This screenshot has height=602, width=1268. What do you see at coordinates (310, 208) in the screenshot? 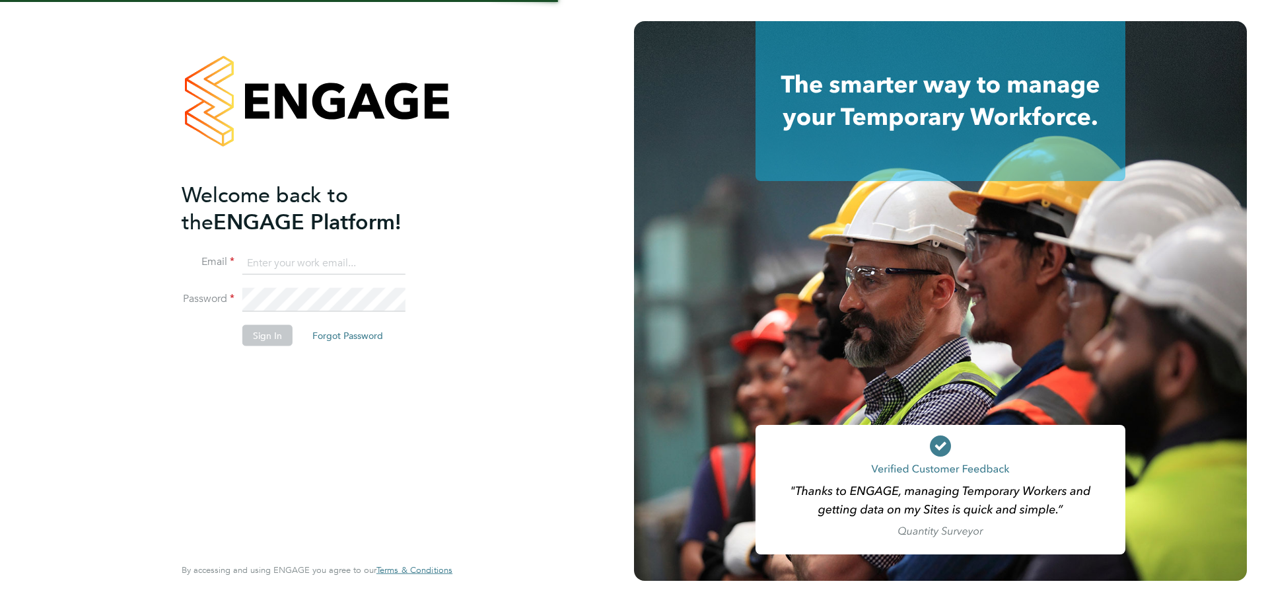
I see `h2: ENGAGE Platform!` at bounding box center [310, 208].